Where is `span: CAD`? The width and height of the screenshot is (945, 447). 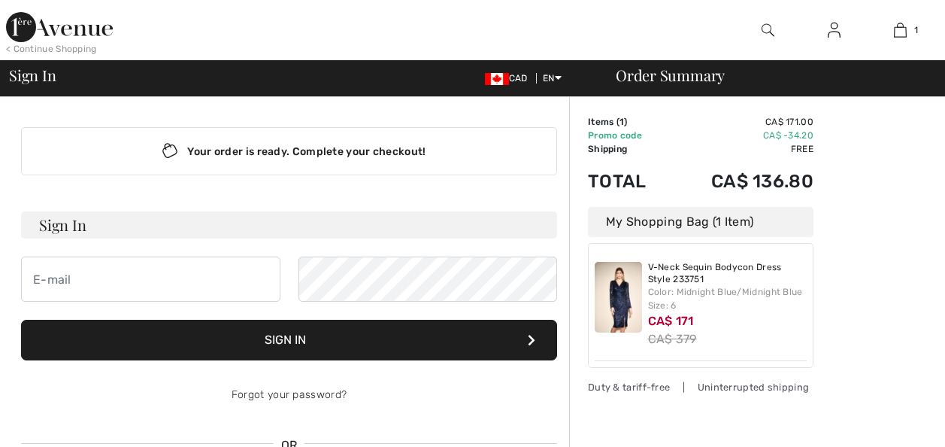 span: CAD is located at coordinates (509, 78).